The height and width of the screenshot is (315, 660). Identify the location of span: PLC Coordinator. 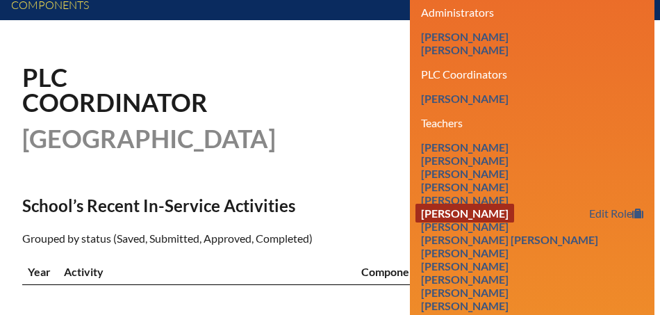
(115, 90).